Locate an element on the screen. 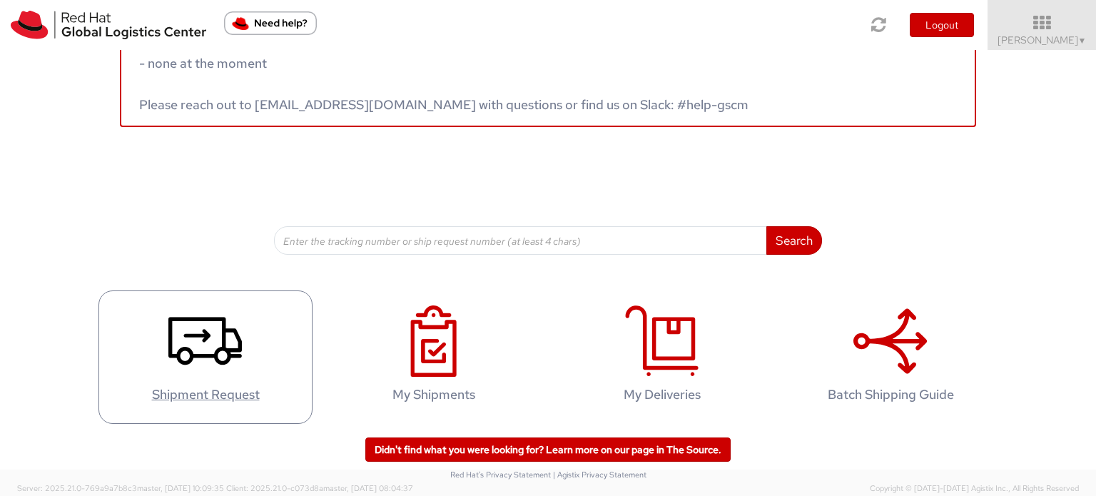  a: Didn't find what you were looking for? Learn more on our page in The Source. is located at coordinates (548, 450).